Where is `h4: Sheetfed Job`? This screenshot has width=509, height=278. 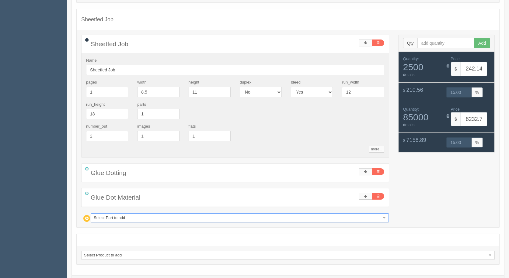
h4: Sheetfed Job is located at coordinates (288, 20).